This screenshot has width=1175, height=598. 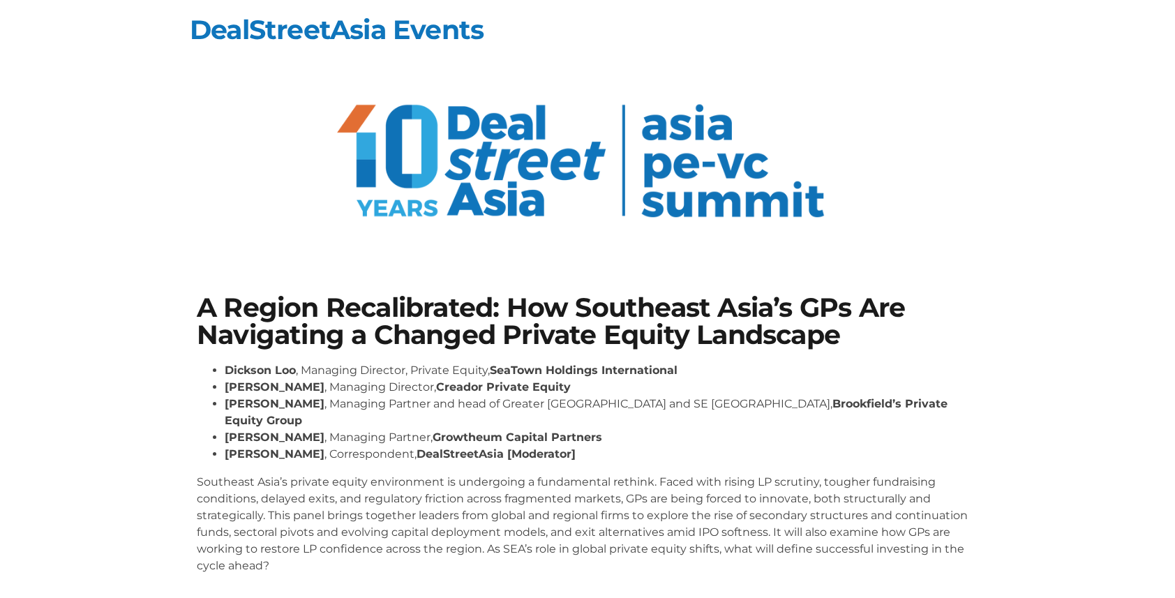 I want to click on p: Southeast Asia’s private equity environment is undergoing a fundamental rethink. Faced with risin..., so click(x=588, y=524).